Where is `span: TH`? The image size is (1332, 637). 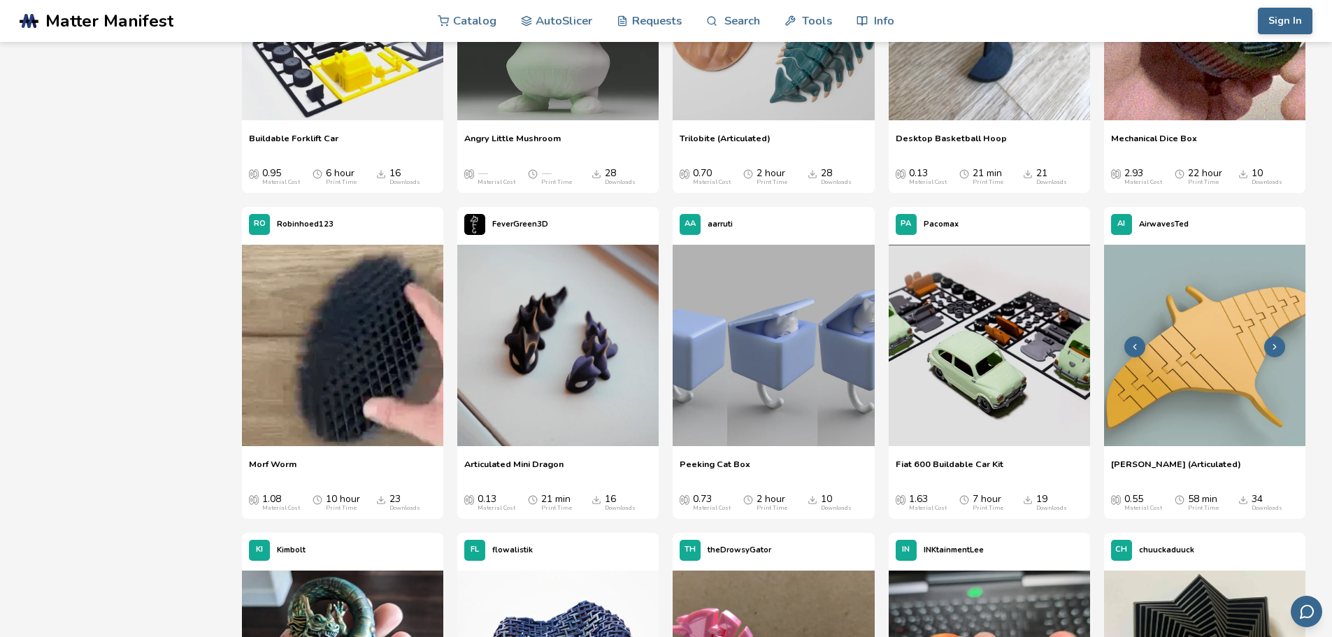 span: TH is located at coordinates (690, 550).